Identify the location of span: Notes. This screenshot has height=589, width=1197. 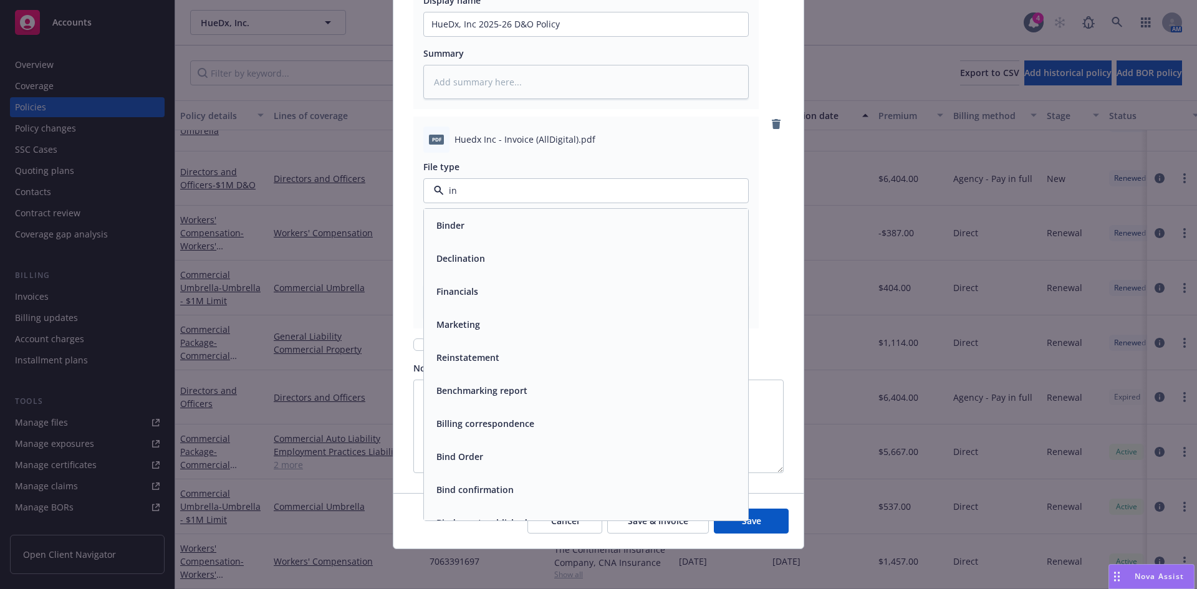
(426, 368).